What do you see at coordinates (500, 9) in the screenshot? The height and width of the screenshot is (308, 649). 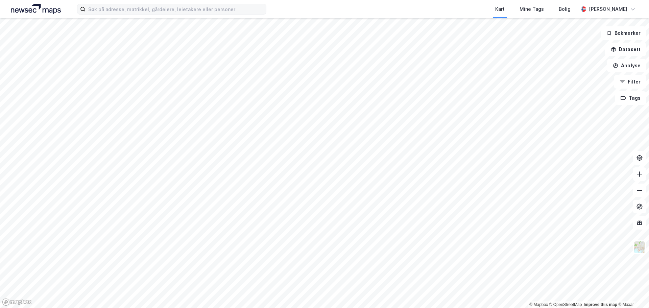 I see `div: Kart` at bounding box center [500, 9].